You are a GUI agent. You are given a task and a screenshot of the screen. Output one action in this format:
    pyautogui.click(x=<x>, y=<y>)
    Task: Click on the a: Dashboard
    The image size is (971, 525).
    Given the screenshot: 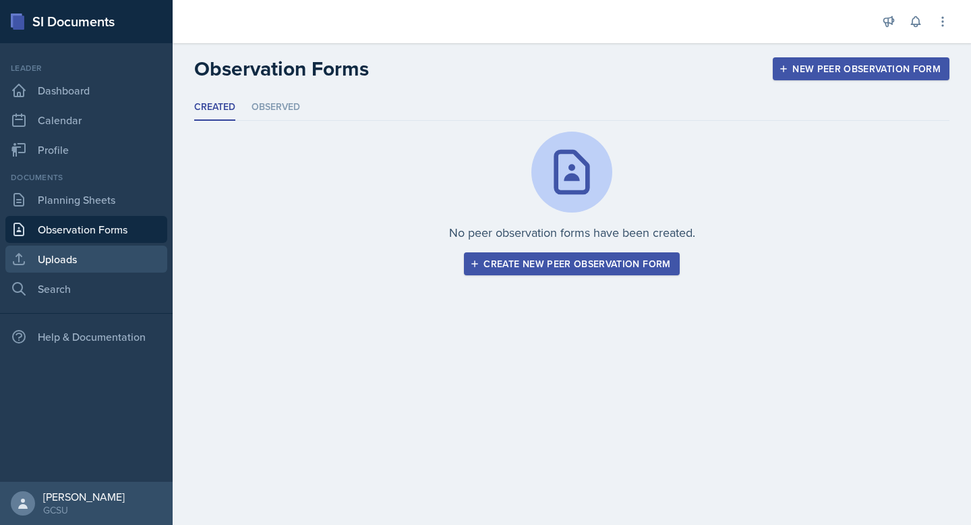 What is the action you would take?
    pyautogui.click(x=86, y=90)
    